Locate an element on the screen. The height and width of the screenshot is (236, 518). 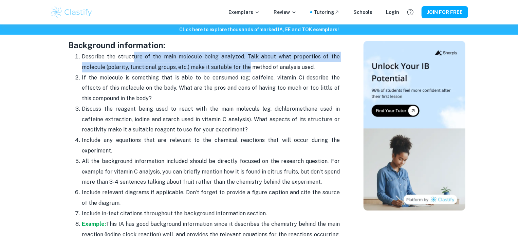
p: Review is located at coordinates (285, 12).